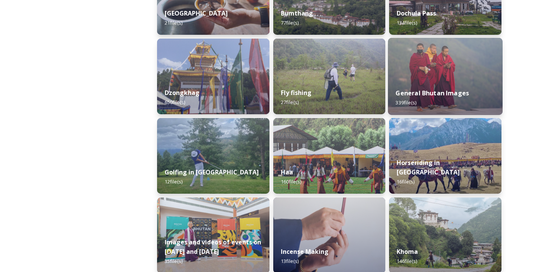 The image size is (545, 272). I want to click on span: 77 file(s), so click(289, 23).